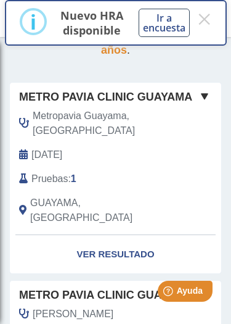 The image size is (231, 324). Describe the element at coordinates (115, 254) in the screenshot. I see `a: Ver Resultado` at that location.